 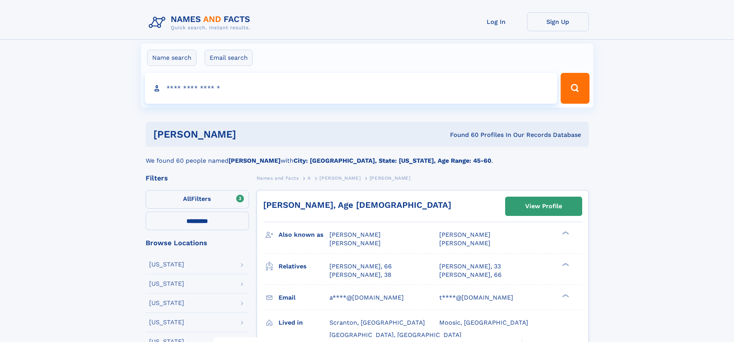 I want to click on a: Sign Up, so click(x=558, y=22).